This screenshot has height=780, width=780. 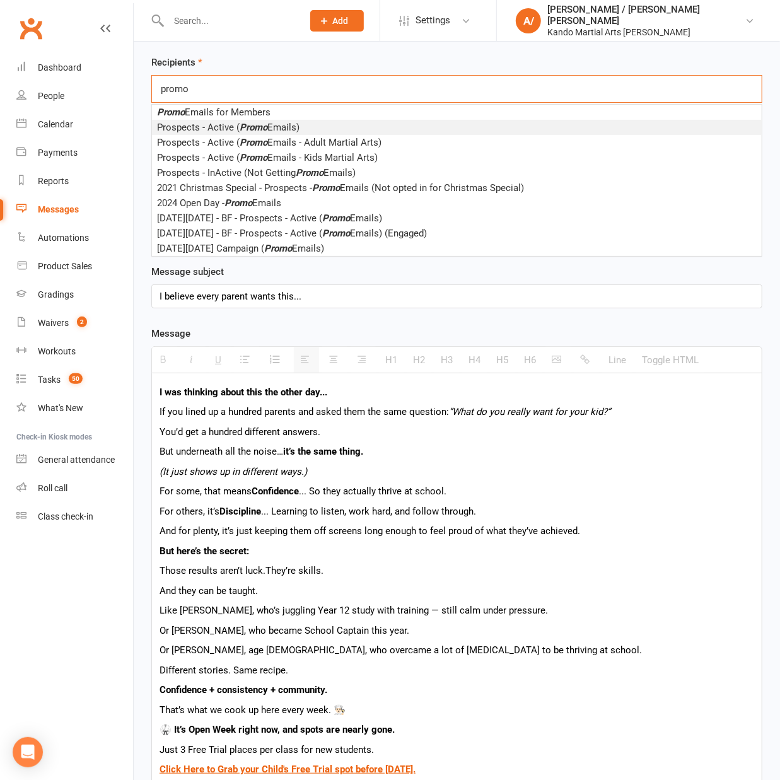 I want to click on span: 2021 Christmas Special - Prospects - Emails (Not opted in for Christmas Special), so click(x=340, y=188).